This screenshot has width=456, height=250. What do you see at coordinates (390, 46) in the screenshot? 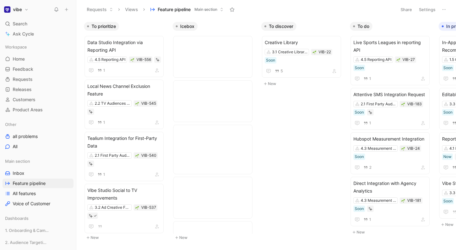
I see `span: Live Sports Leagues in reporting API` at bounding box center [390, 46].